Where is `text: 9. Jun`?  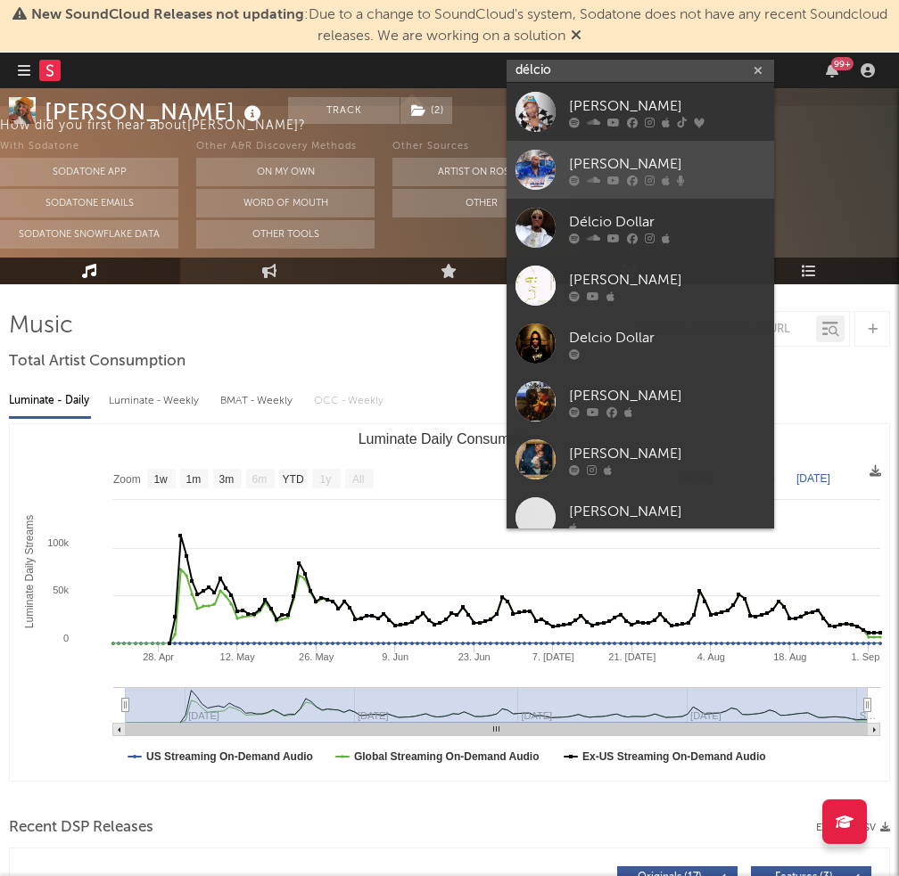
text: 9. Jun is located at coordinates (395, 657).